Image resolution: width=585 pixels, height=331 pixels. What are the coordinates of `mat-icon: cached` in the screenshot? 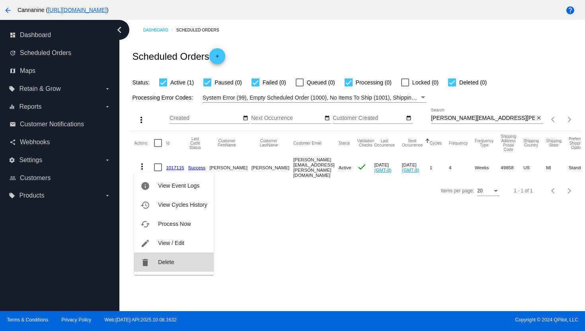 It's located at (145, 224).